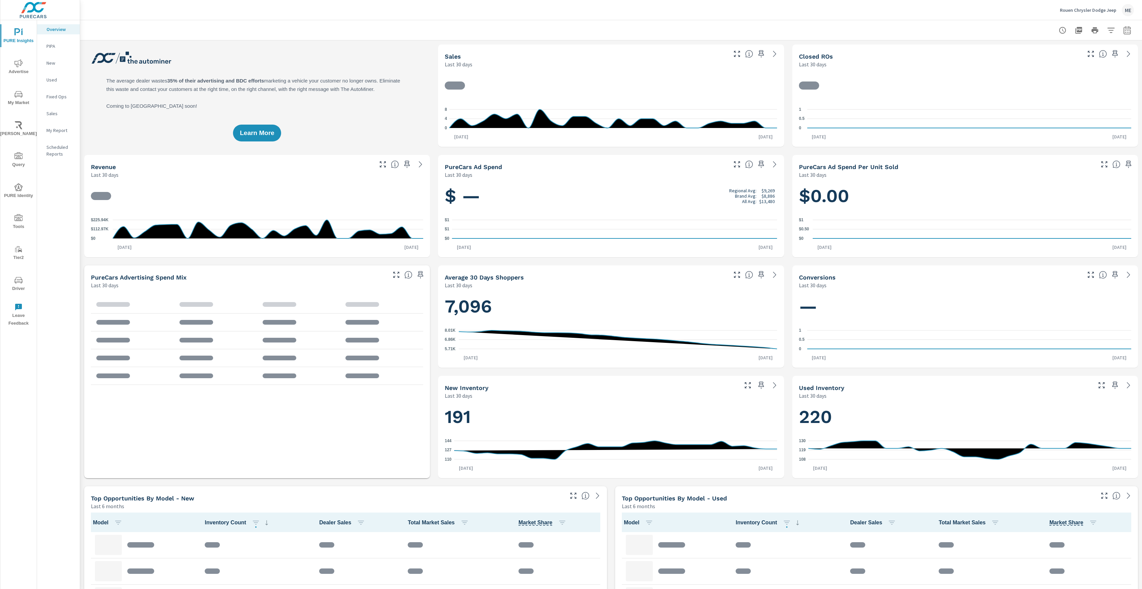 The width and height of the screenshot is (1142, 589). What do you see at coordinates (19, 253) in the screenshot?
I see `span: Tier2` at bounding box center [19, 253].